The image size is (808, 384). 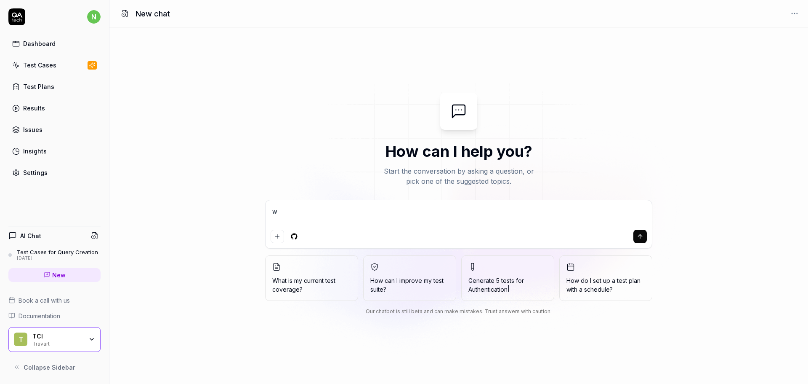 What do you see at coordinates (459, 311) in the screenshot?
I see `div: Our chatbot is still beta and can make mistakes. Trust answers with caution.` at bounding box center [459, 311].